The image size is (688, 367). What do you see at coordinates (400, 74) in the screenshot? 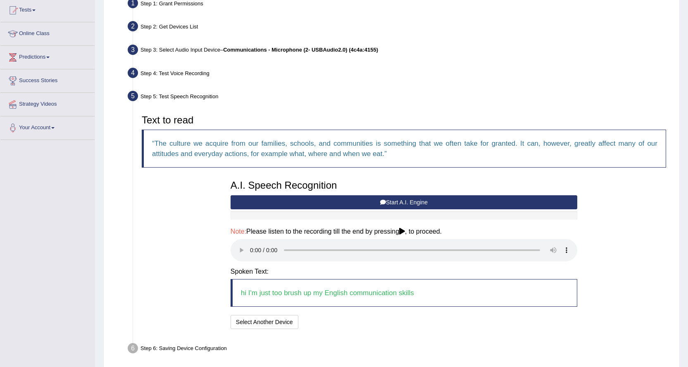
I see `div: Step 4: Test Voice Recording` at bounding box center [400, 74].